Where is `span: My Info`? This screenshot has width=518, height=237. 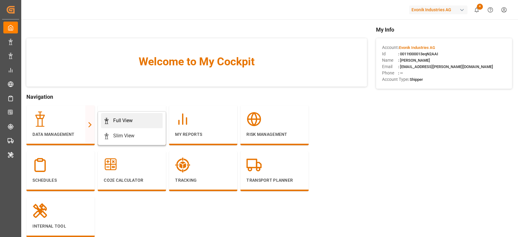
span: My Info is located at coordinates (444, 29).